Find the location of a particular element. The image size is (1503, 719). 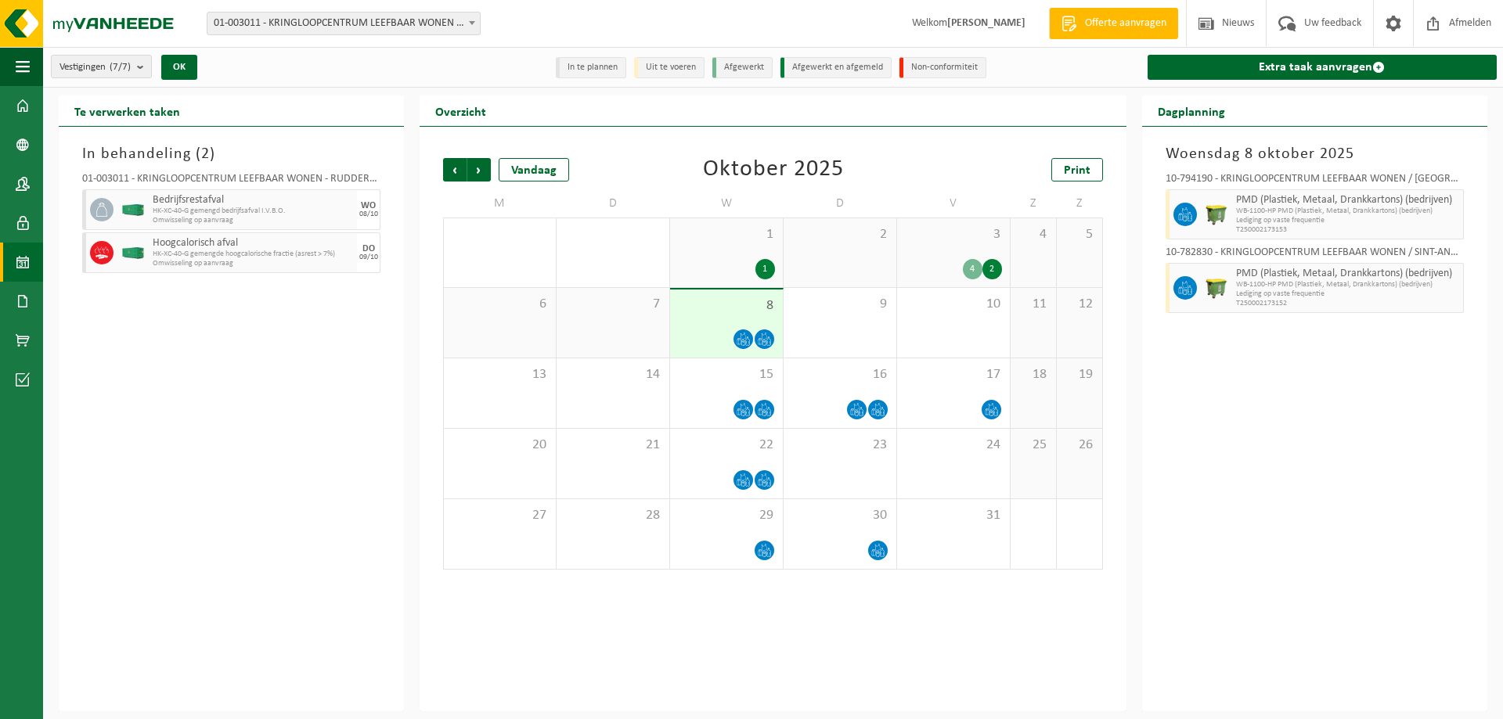

span: HK-XC-40-G gemengde hoogcalorische fractie (asrest > 7%) is located at coordinates (253, 254).